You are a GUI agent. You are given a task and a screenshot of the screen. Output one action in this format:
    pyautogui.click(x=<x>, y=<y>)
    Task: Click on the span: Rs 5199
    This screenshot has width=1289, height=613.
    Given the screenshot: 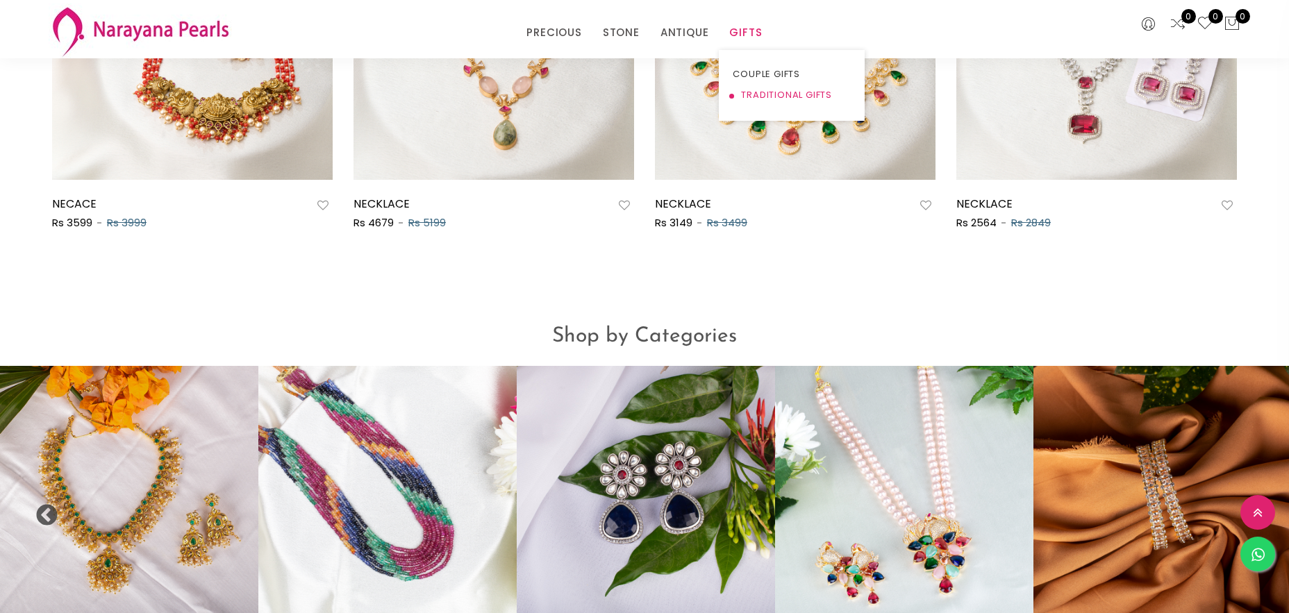 What is the action you would take?
    pyautogui.click(x=427, y=222)
    